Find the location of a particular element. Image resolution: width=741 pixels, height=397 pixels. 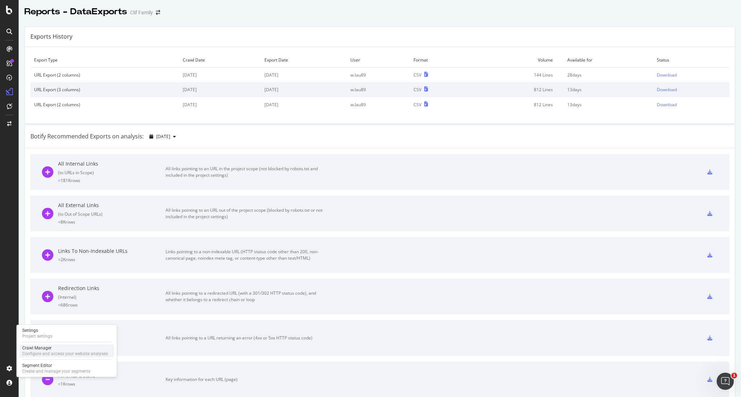

div: Links To Non-Indexable URLs is located at coordinates (112, 251).